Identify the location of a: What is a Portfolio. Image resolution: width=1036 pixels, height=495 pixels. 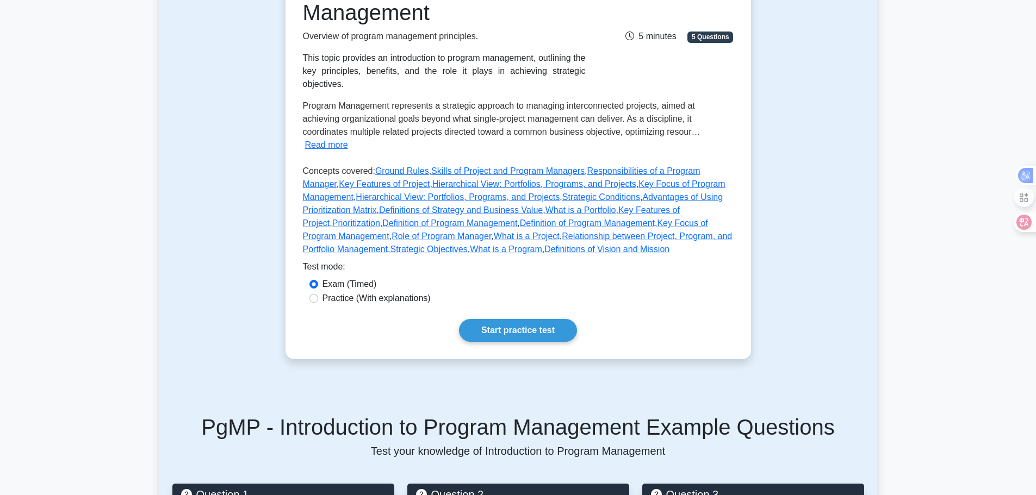
(581, 210).